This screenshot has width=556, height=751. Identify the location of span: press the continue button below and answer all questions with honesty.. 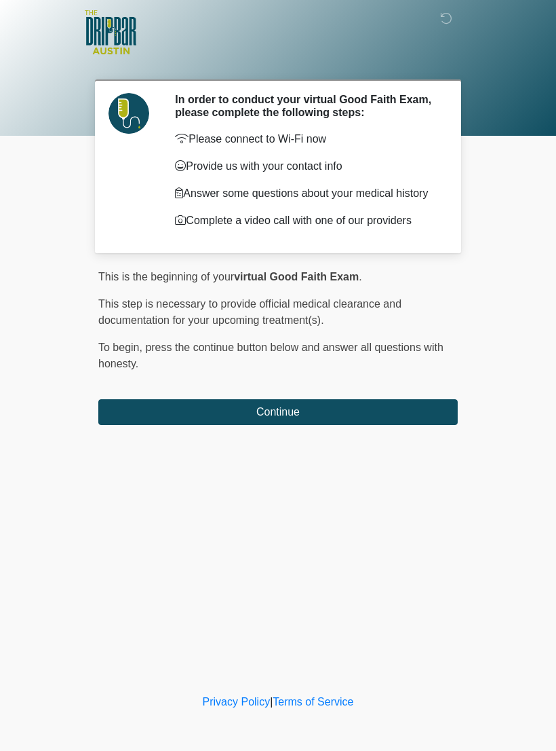
(271, 355).